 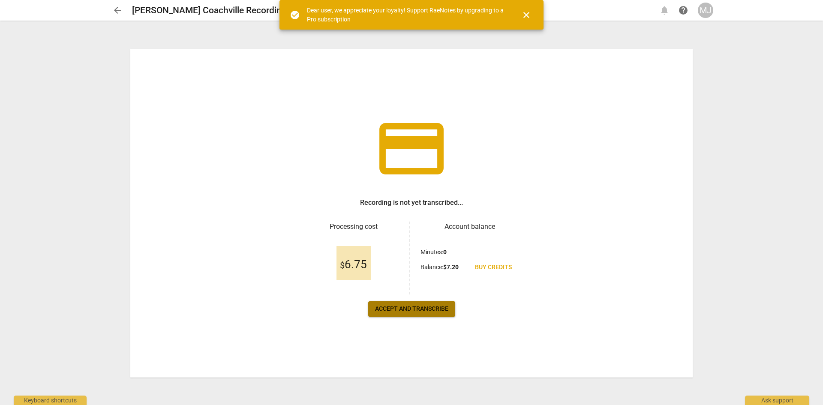 What do you see at coordinates (439, 267) in the screenshot?
I see `p: Balance :` at bounding box center [439, 267].